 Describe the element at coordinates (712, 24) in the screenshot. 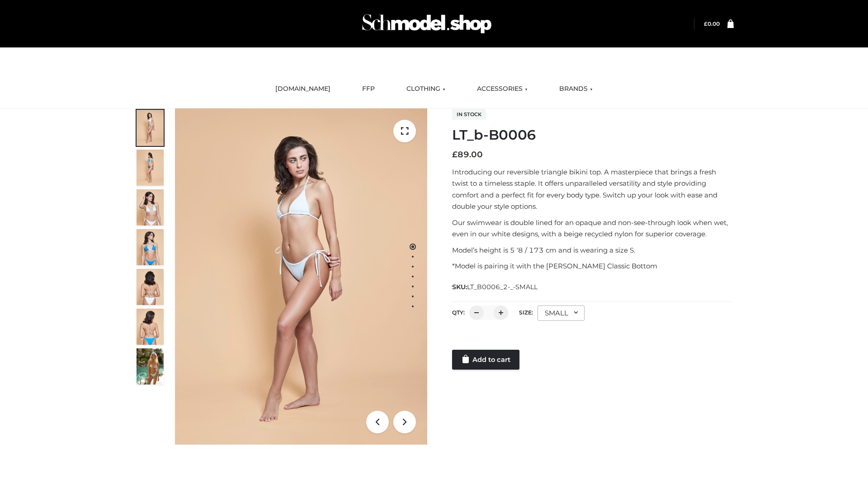

I see `a: £0.00` at that location.